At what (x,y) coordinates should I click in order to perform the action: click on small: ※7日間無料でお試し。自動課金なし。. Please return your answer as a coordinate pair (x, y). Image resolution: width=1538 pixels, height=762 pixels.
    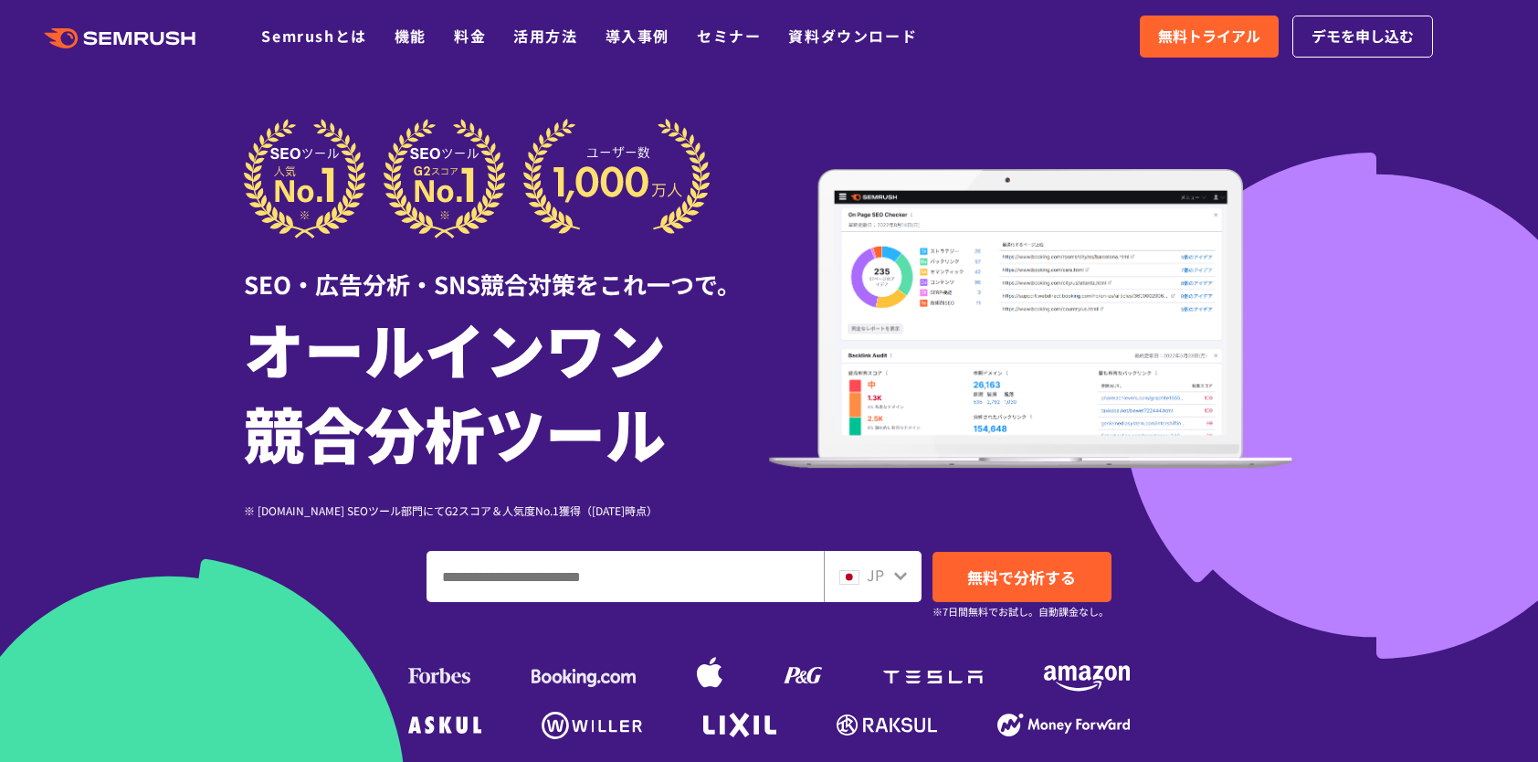
    Looking at the image, I should click on (1020, 611).